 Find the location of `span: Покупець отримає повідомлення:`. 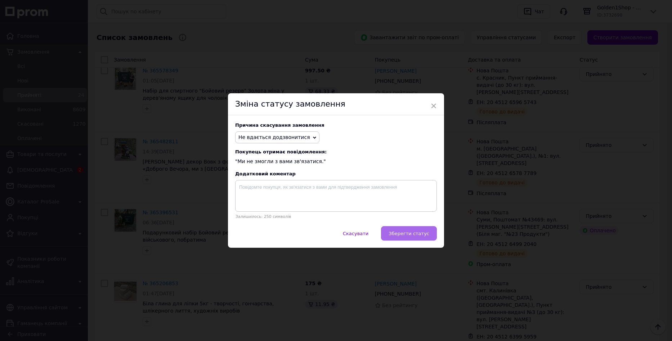

span: Покупець отримає повідомлення: is located at coordinates (336, 152).